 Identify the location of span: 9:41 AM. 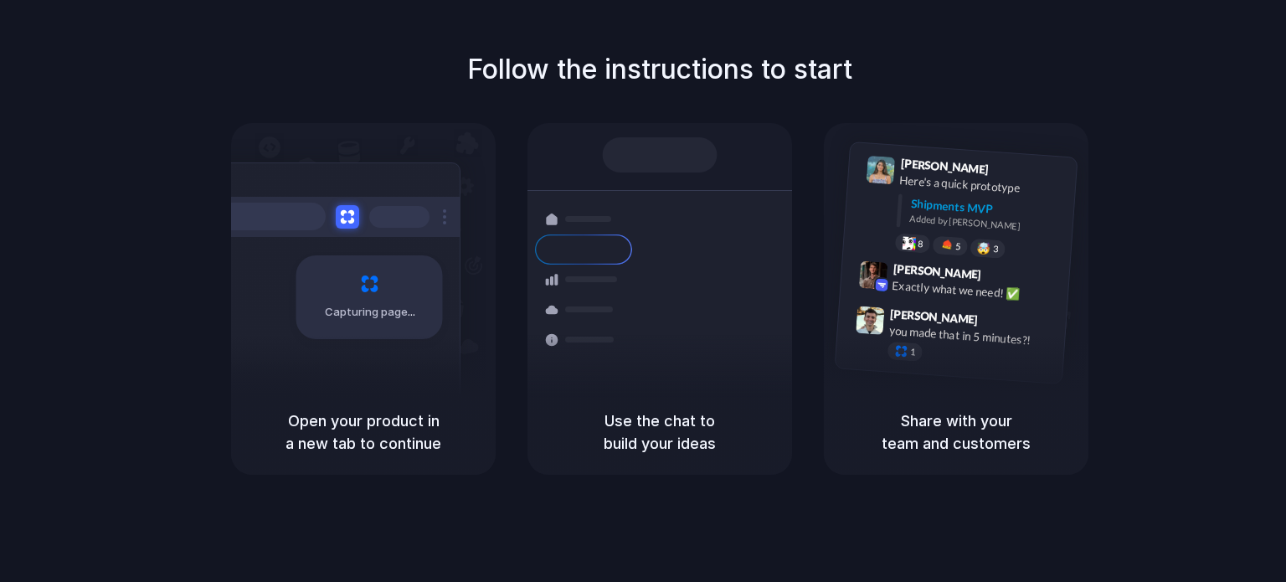
(1010, 172).